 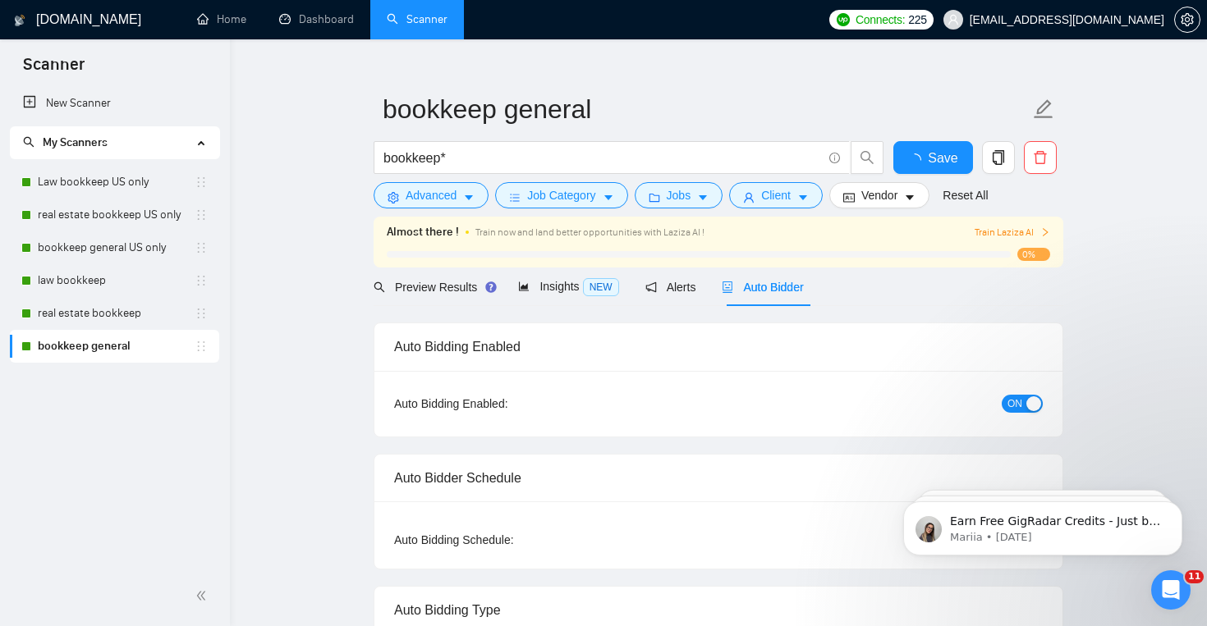 I want to click on span: double-left, so click(x=204, y=596).